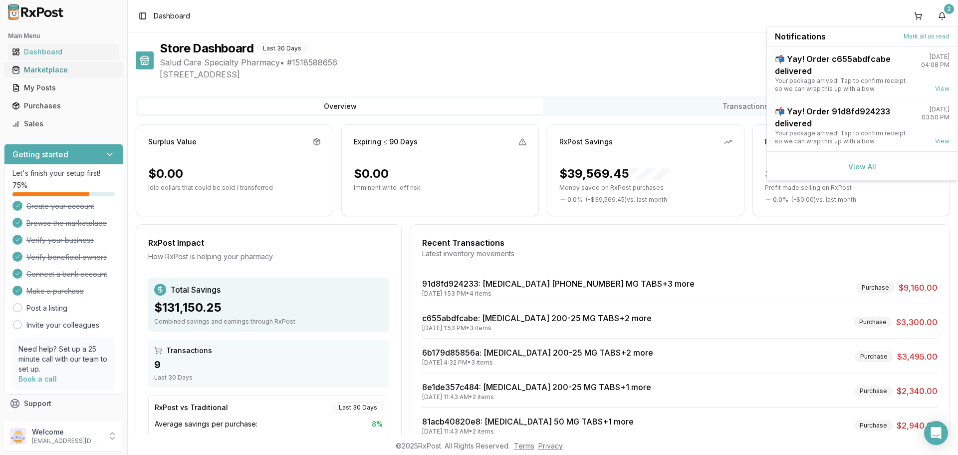 The width and height of the screenshot is (958, 455). What do you see at coordinates (340, 106) in the screenshot?
I see `button: Overview` at bounding box center [340, 106].